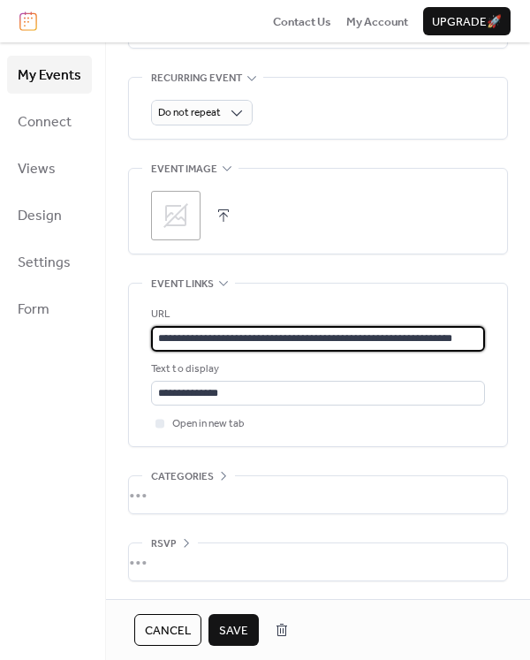  Describe the element at coordinates (182, 477) in the screenshot. I see `span: Categories` at that location.